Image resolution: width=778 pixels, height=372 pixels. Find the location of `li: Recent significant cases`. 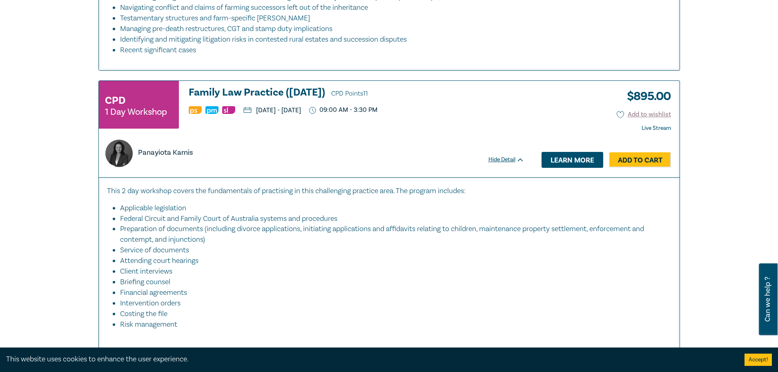

li: Recent significant cases is located at coordinates (396, 50).